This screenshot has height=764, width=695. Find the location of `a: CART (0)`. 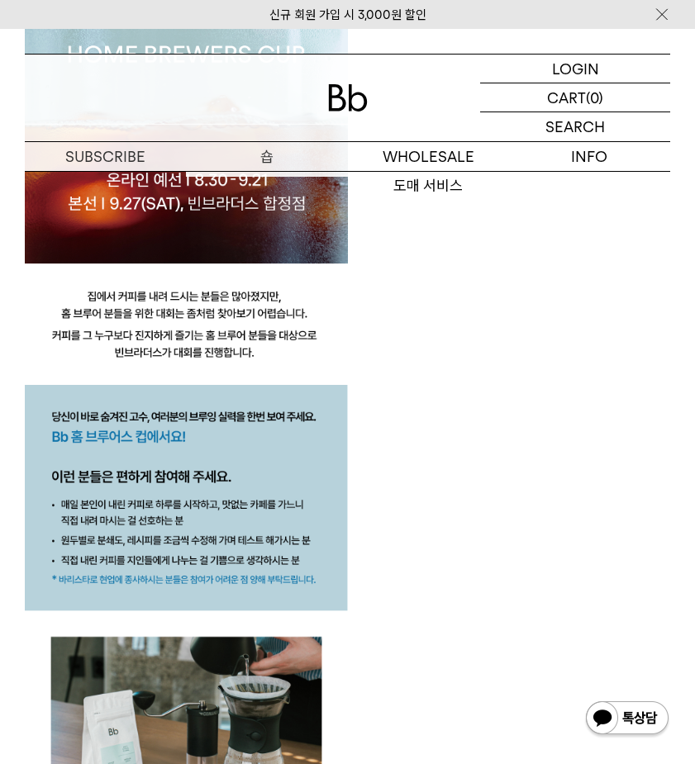

a: CART (0) is located at coordinates (575, 98).